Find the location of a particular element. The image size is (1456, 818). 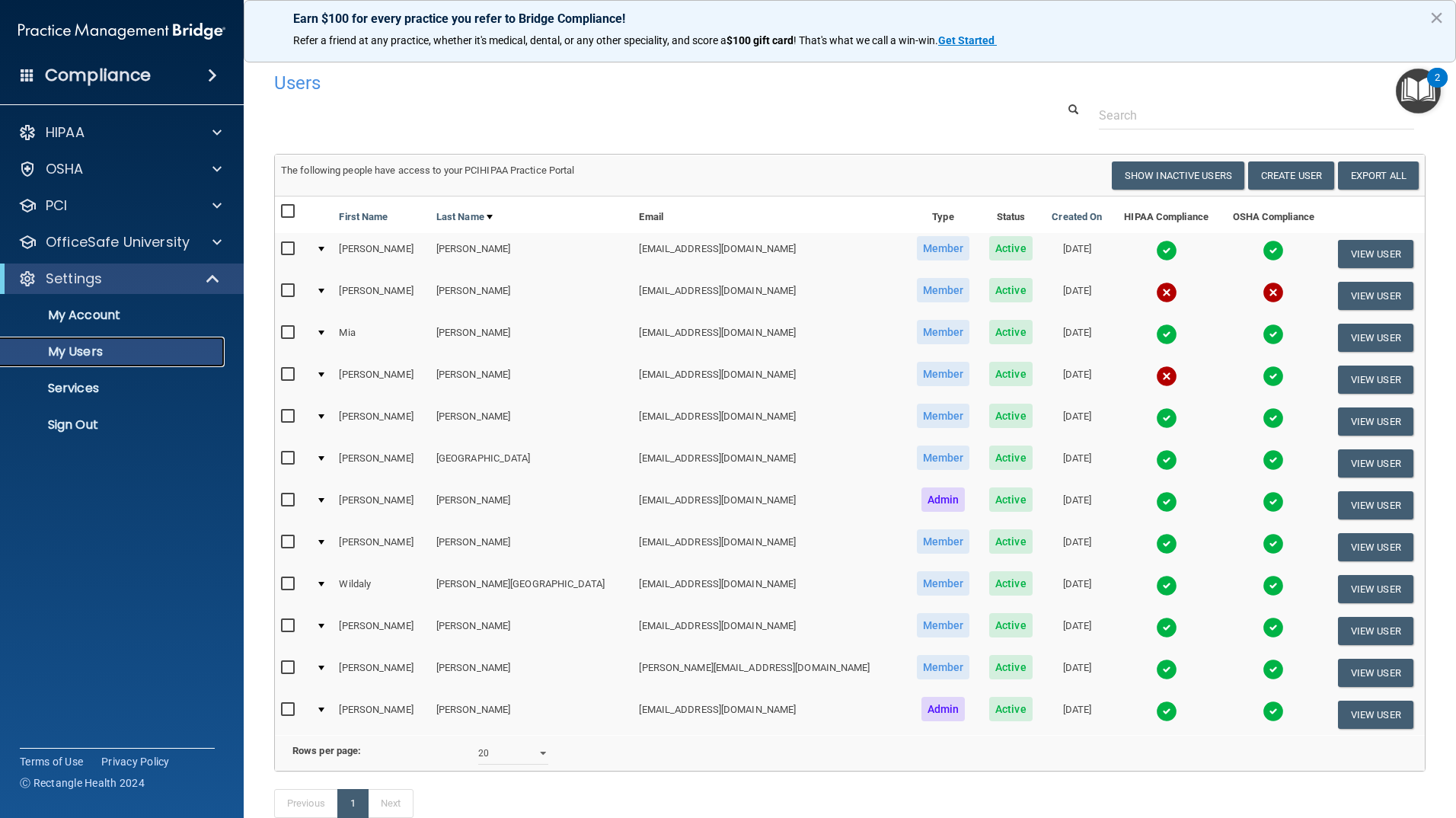

span: Refer a friend at any practice, whether it's medical, dental, or any other speciality, and score a is located at coordinates (510, 40).